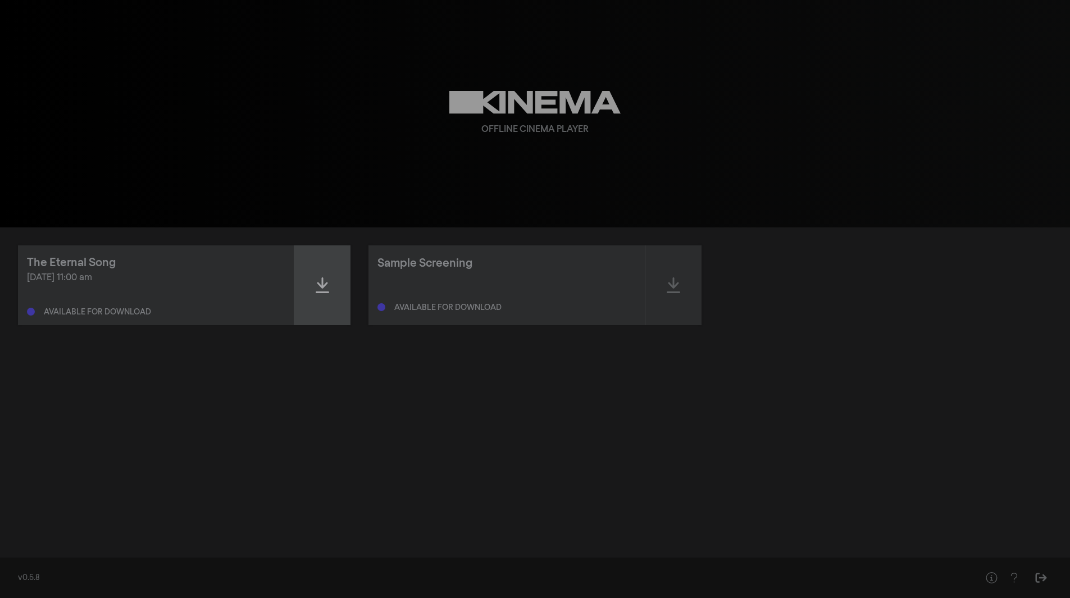  What do you see at coordinates (71, 263) in the screenshot?
I see `div: The Eternal Song` at bounding box center [71, 263].